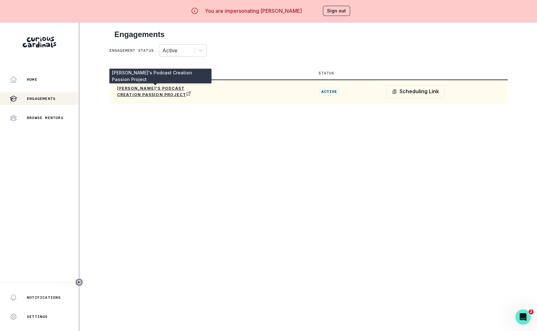 This screenshot has height=331, width=537. Describe the element at coordinates (44, 298) in the screenshot. I see `p: Notifications` at that location.